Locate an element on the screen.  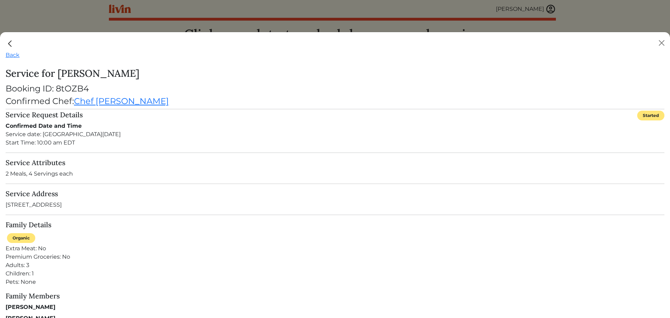
div: Extra Meat: No is located at coordinates (335, 248).